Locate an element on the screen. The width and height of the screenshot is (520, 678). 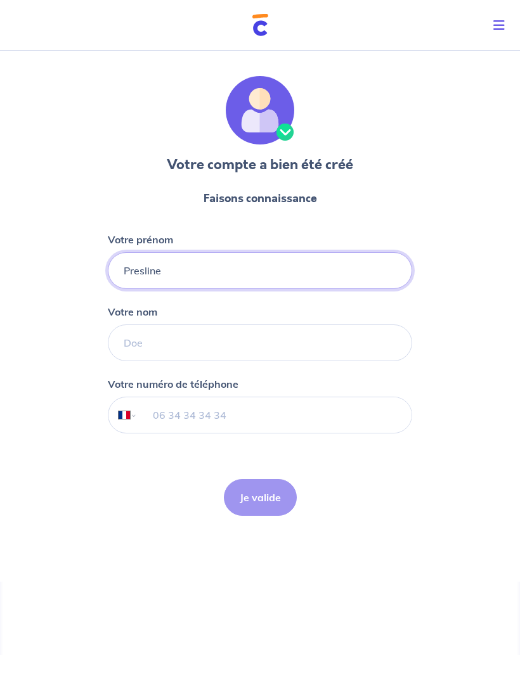
input: 06 34 34 34 34 is located at coordinates (274, 415).